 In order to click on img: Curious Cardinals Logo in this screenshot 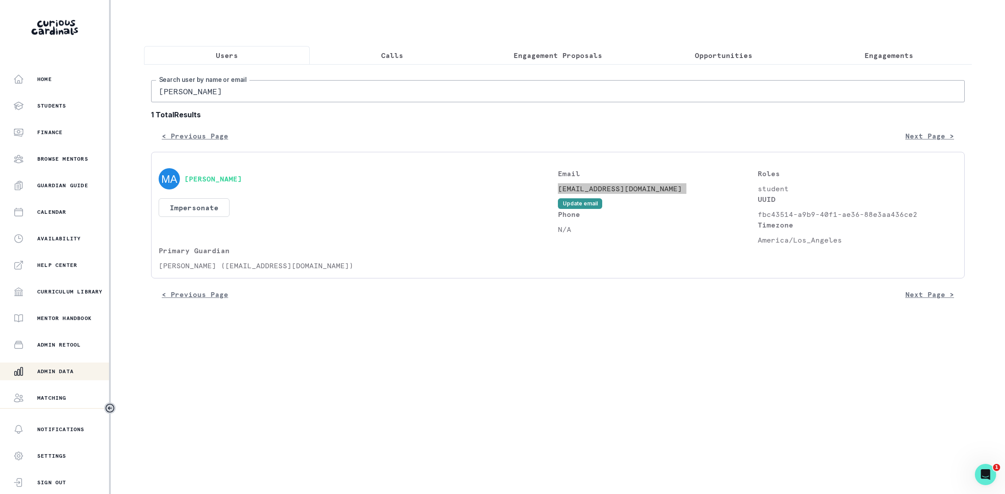, I will do `click(55, 27)`.